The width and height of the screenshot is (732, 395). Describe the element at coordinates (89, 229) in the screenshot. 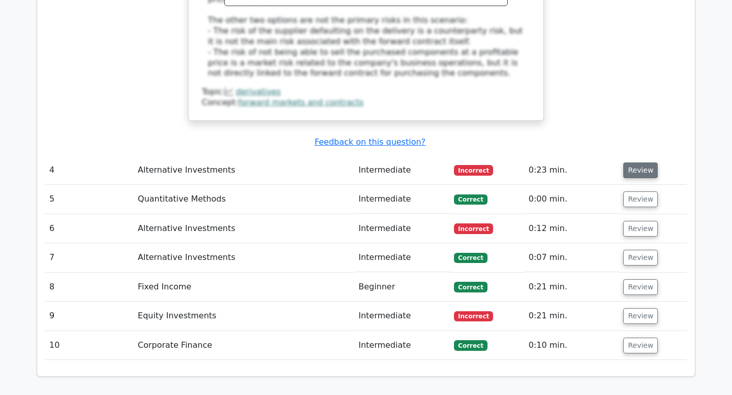

I see `td: 6` at that location.